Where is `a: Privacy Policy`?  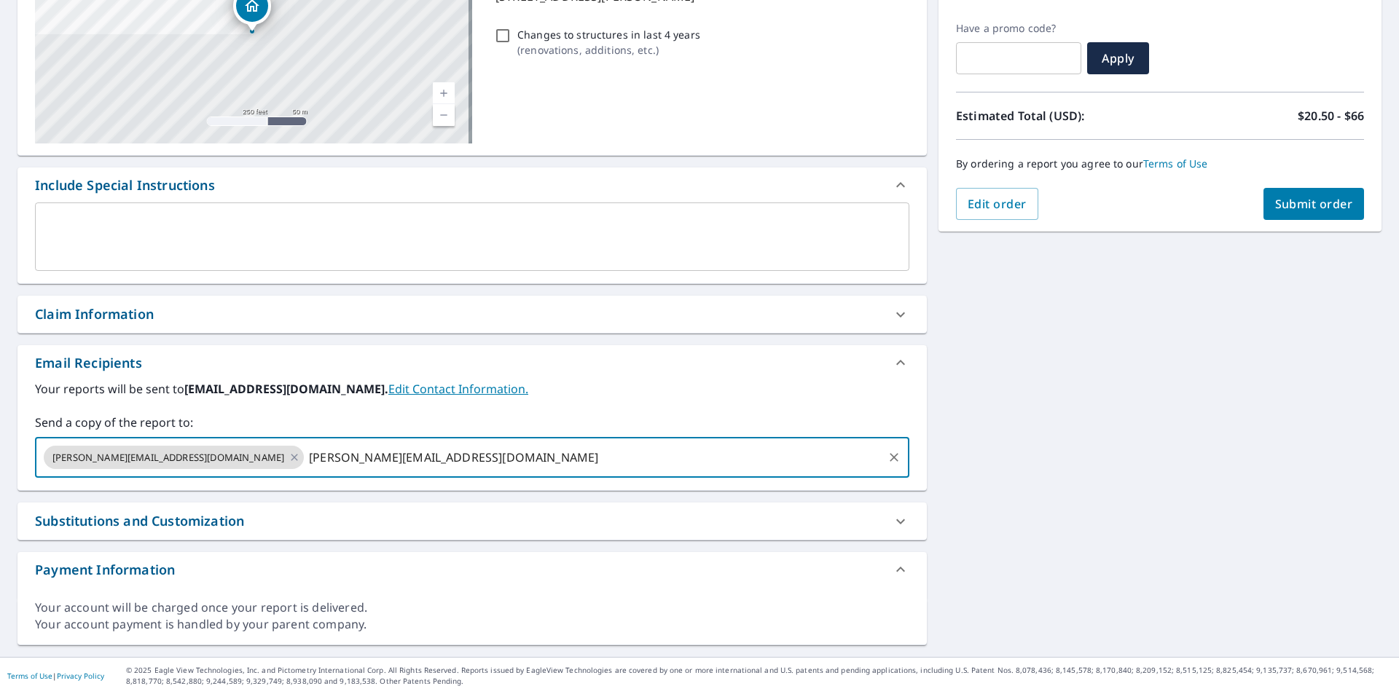
a: Privacy Policy is located at coordinates (80, 676).